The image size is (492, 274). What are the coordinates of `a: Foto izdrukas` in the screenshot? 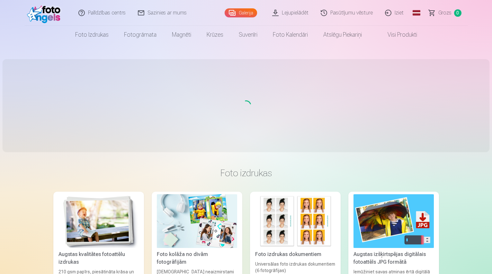 It's located at (92, 35).